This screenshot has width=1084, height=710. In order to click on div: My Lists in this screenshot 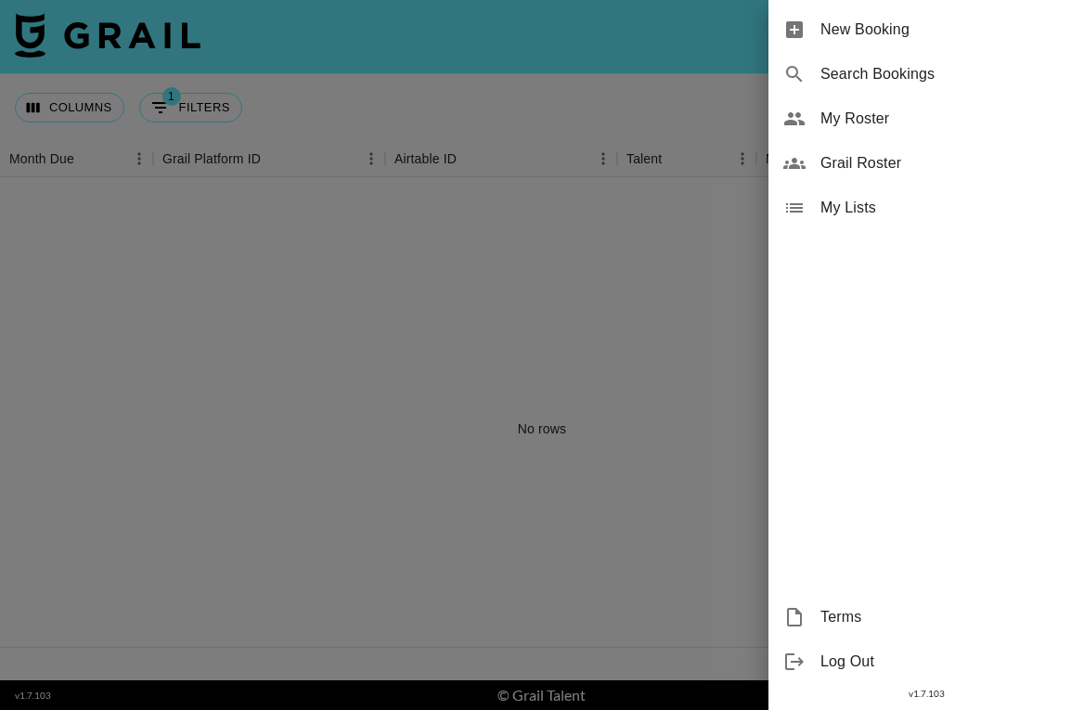, I will do `click(926, 208)`.